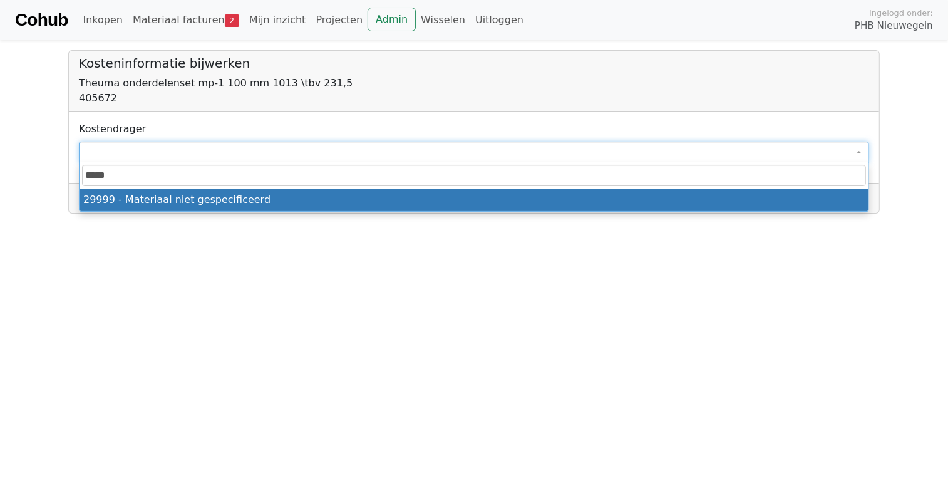 The height and width of the screenshot is (498, 948). Describe the element at coordinates (474, 83) in the screenshot. I see `div: Theuma onderdelenset mp-1 100 mm 1013 \tbv 231,5` at that location.